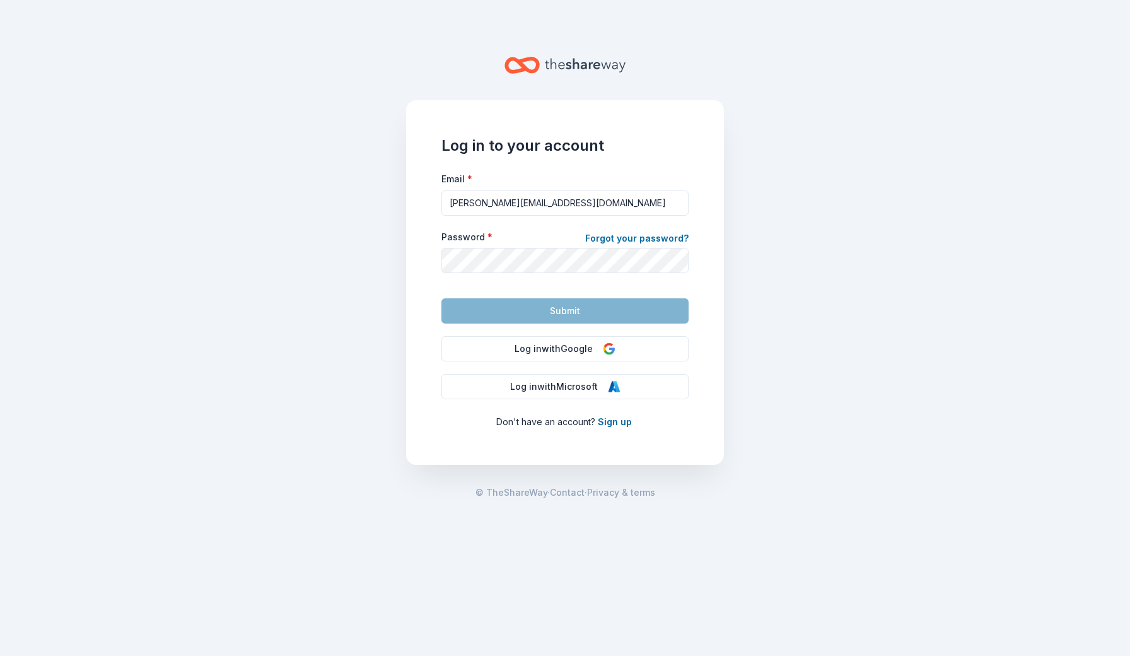 The image size is (1130, 656). What do you see at coordinates (609, 349) in the screenshot?
I see `img: Google Logo` at bounding box center [609, 349].